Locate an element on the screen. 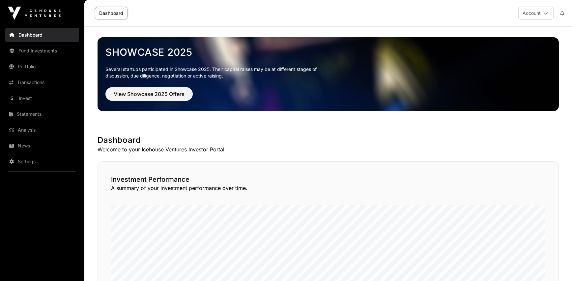 The height and width of the screenshot is (281, 572). a: View Showcase 2025 Offers is located at coordinates (149, 97).